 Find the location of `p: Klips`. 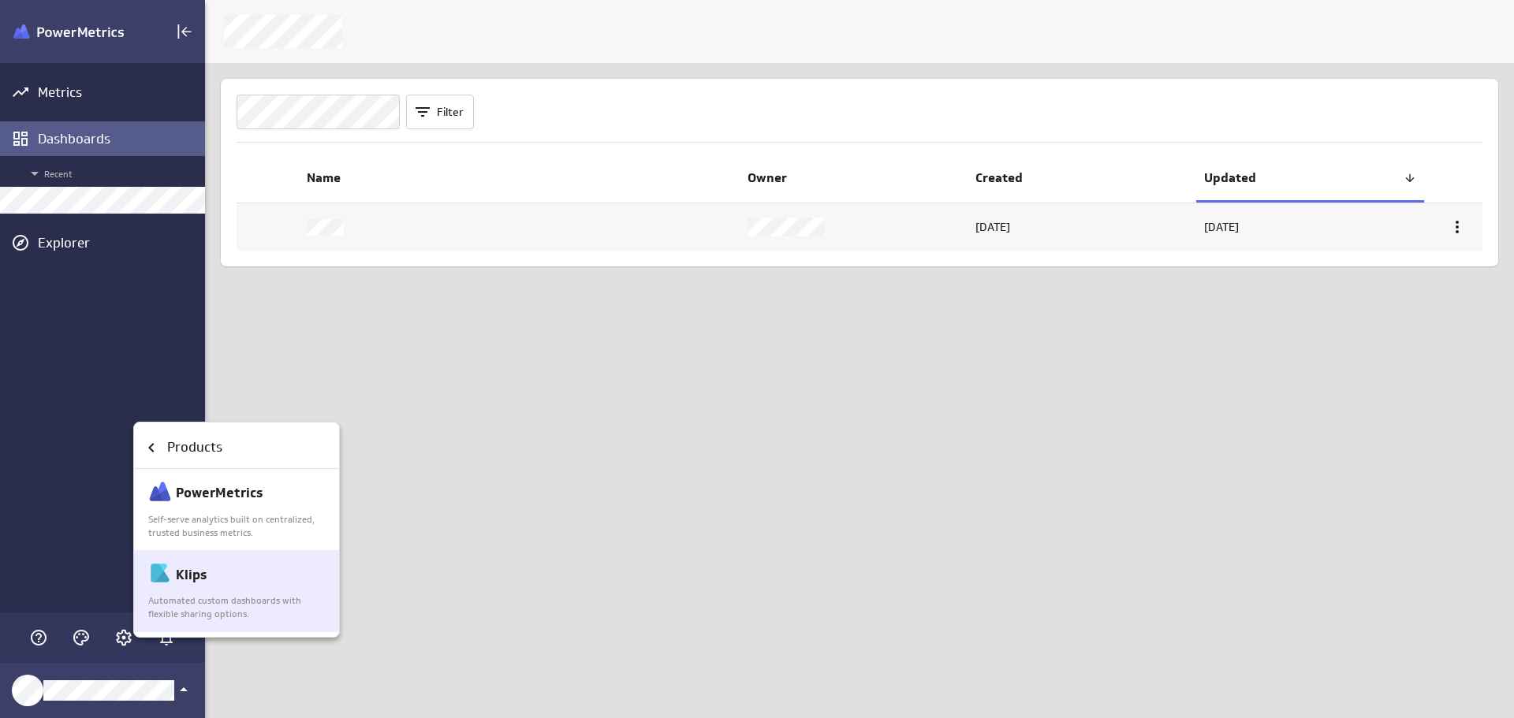

p: Klips is located at coordinates (191, 575).